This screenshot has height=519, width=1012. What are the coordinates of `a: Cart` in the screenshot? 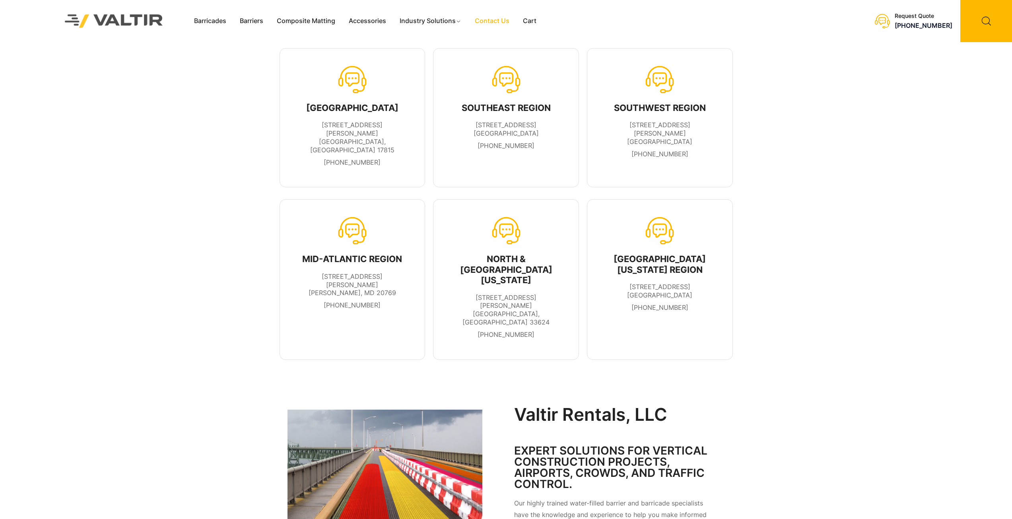 It's located at (530, 21).